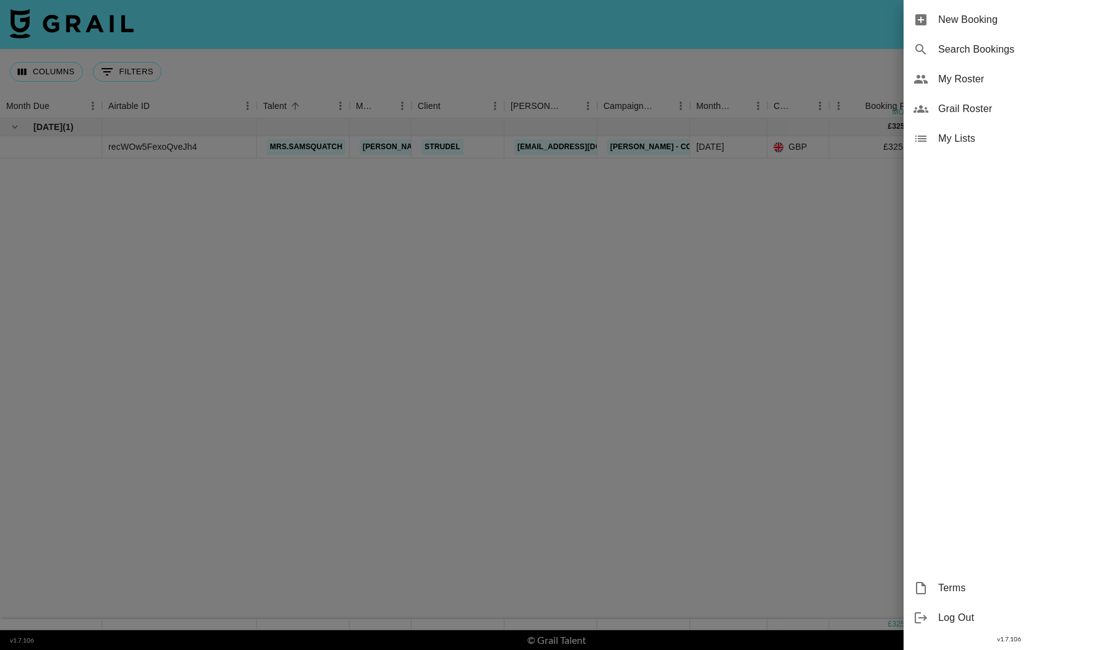 Image resolution: width=1114 pixels, height=650 pixels. What do you see at coordinates (1021, 618) in the screenshot?
I see `span: Log Out` at bounding box center [1021, 618].